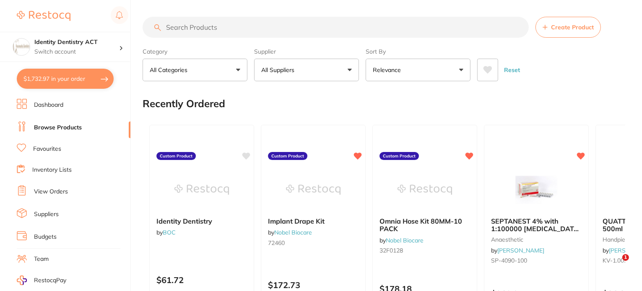 The height and width of the screenshot is (291, 642). What do you see at coordinates (41, 259) in the screenshot?
I see `a: Team` at bounding box center [41, 259].